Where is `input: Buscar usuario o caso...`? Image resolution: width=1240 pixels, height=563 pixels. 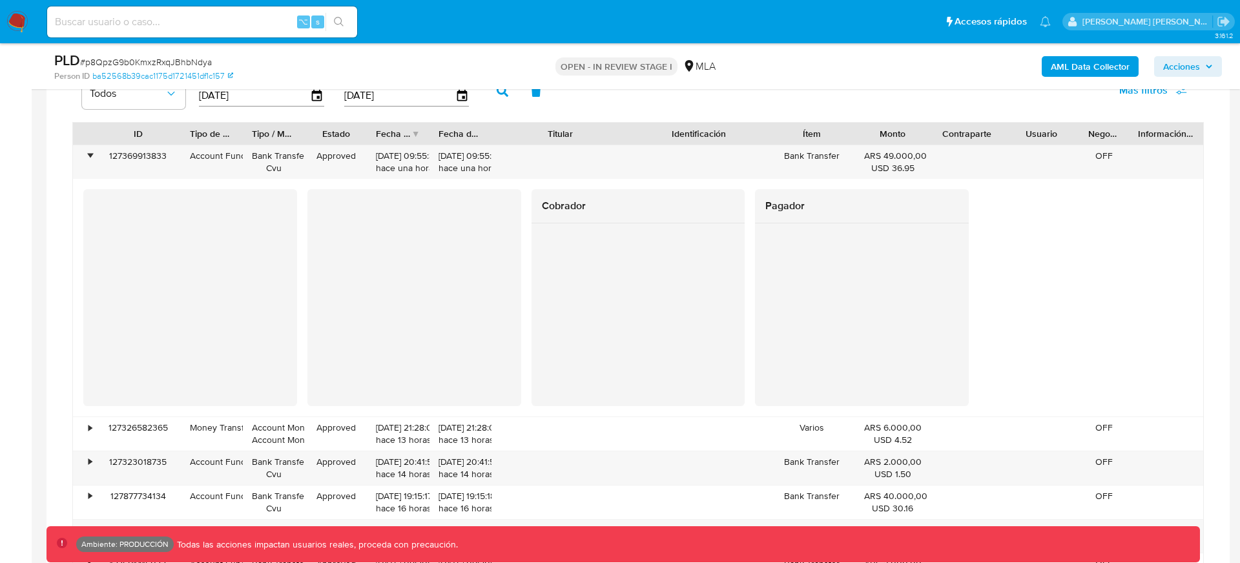 input: Buscar usuario o caso... is located at coordinates (202, 22).